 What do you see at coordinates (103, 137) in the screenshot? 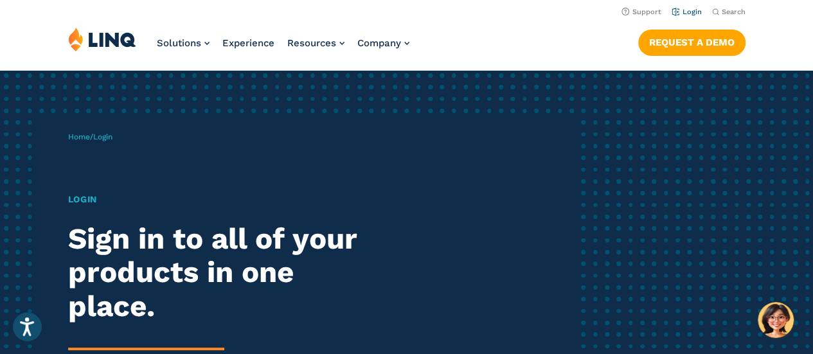
I see `span: Login` at bounding box center [103, 137].